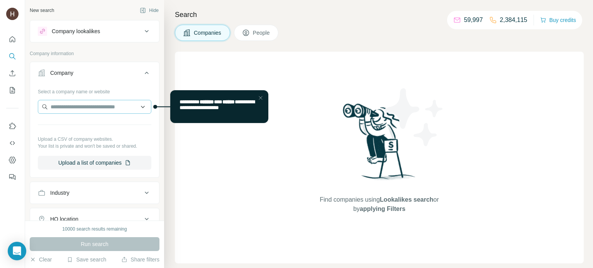  What do you see at coordinates (379, 205) in the screenshot?
I see `span: Find companies using or by` at bounding box center [379, 205].